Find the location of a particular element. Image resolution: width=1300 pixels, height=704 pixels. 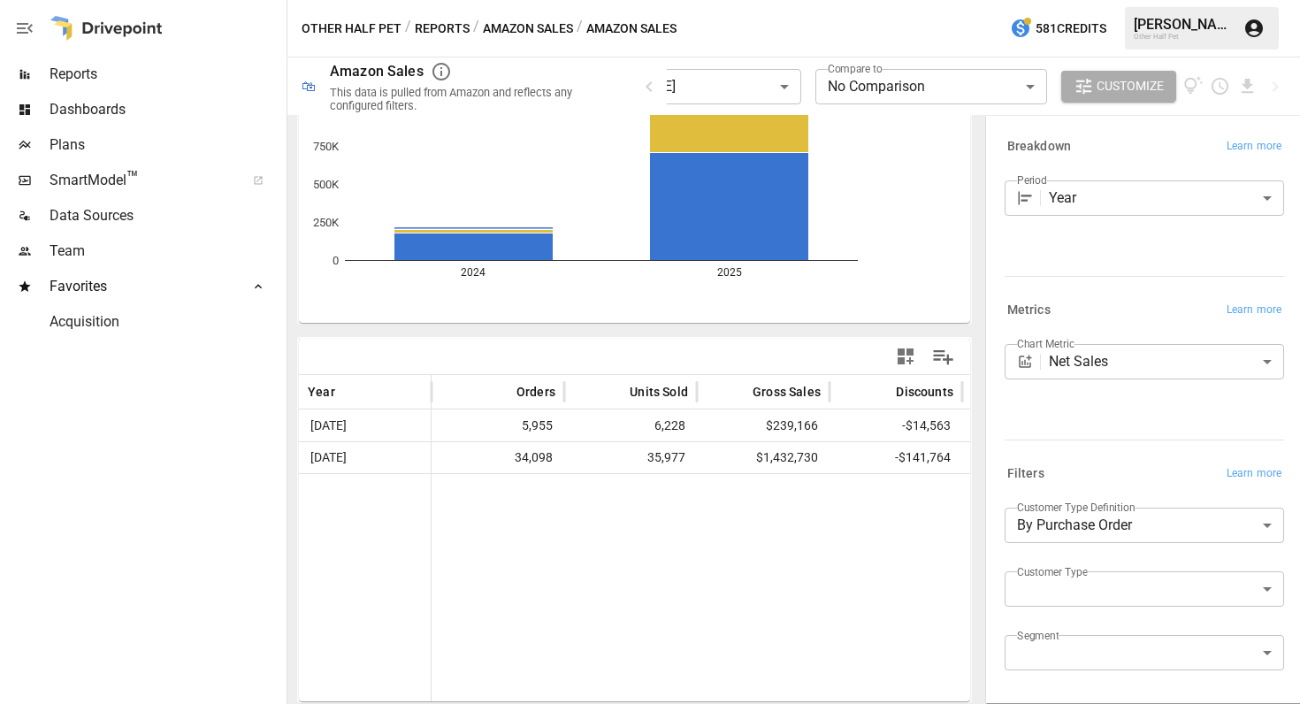

span: Acquisition is located at coordinates (166, 322).